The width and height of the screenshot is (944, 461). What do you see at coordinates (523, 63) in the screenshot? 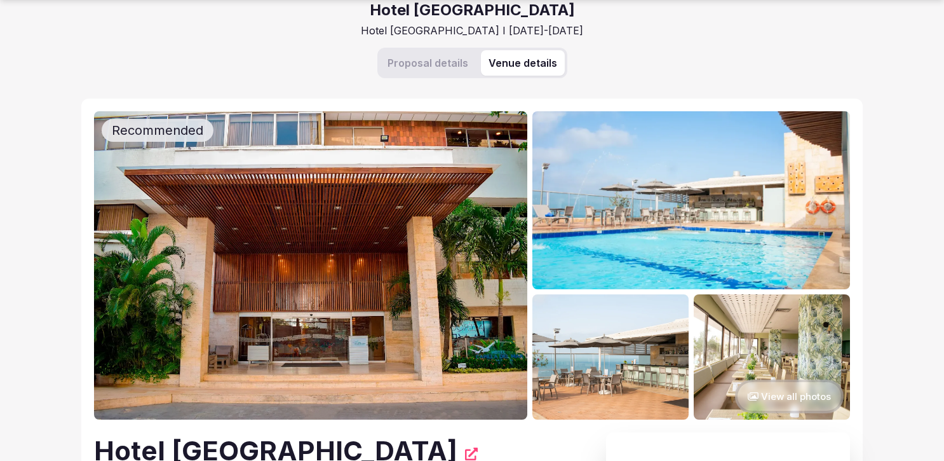
I see `button: Venue details` at bounding box center [523, 63].